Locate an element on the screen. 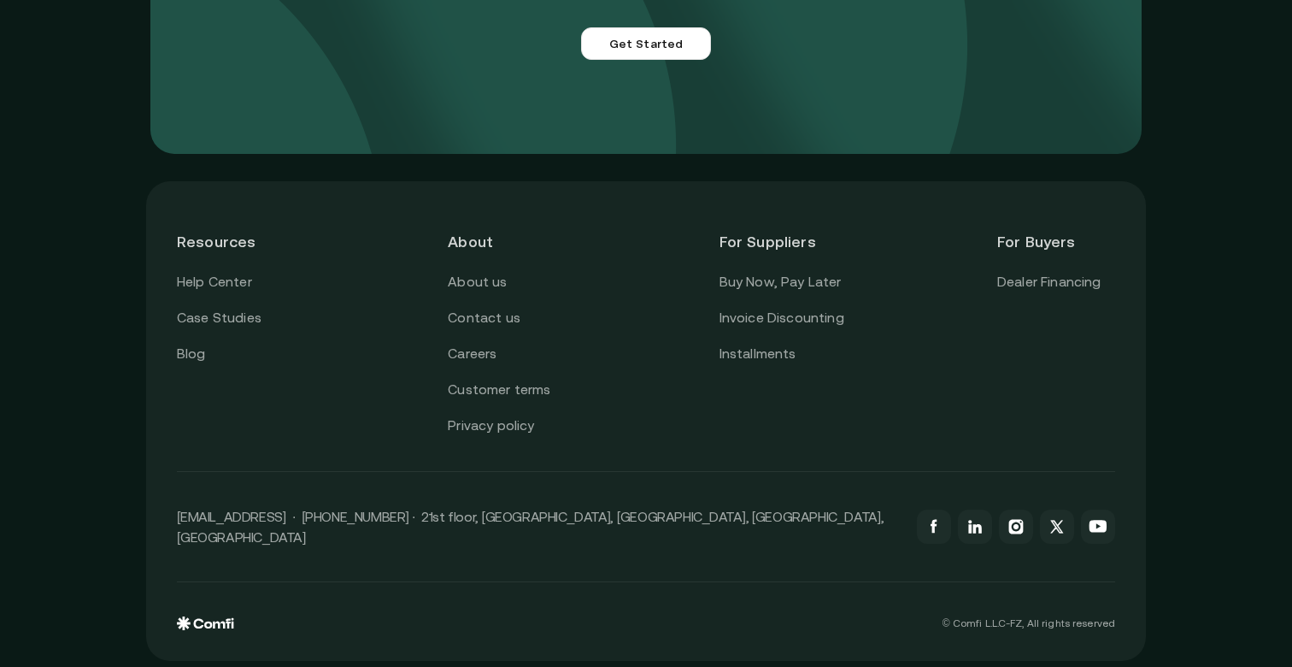  a: Customer terms is located at coordinates (499, 390).